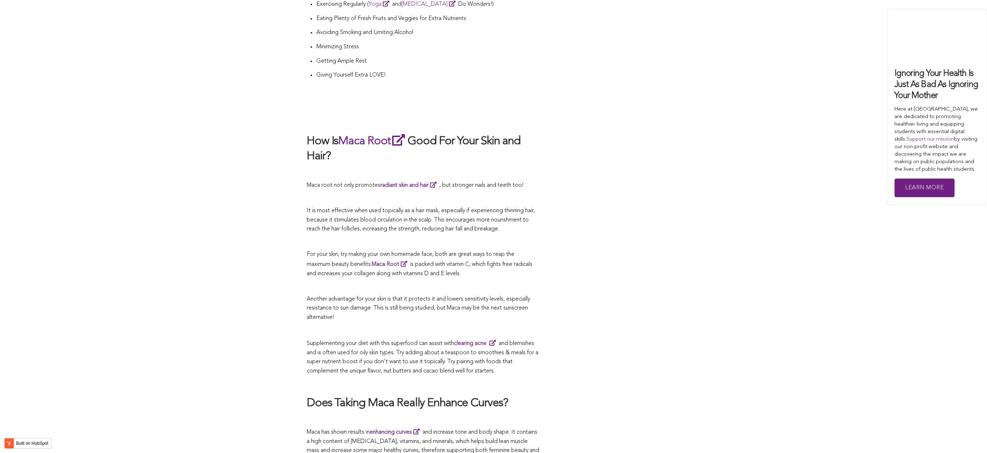  What do you see at coordinates (428, 33) in the screenshot?
I see `p: Avoiding Smoking and Limiting Alcohol` at bounding box center [428, 33].